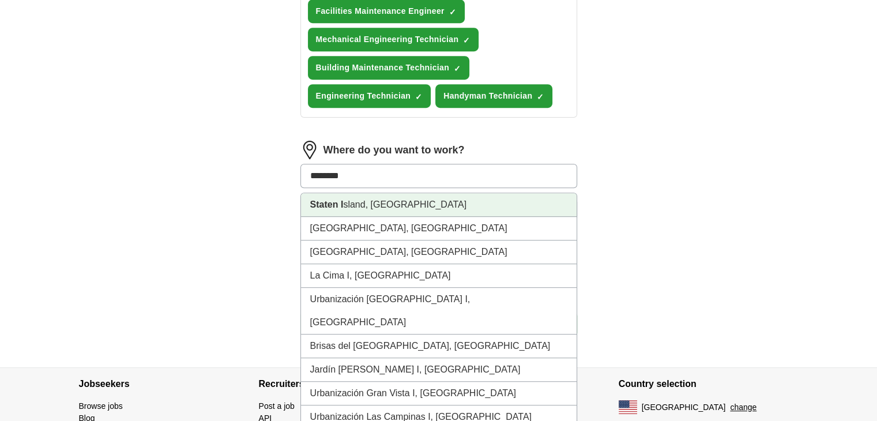  Describe the element at coordinates (709, 384) in the screenshot. I see `h4: Country selection` at that location.